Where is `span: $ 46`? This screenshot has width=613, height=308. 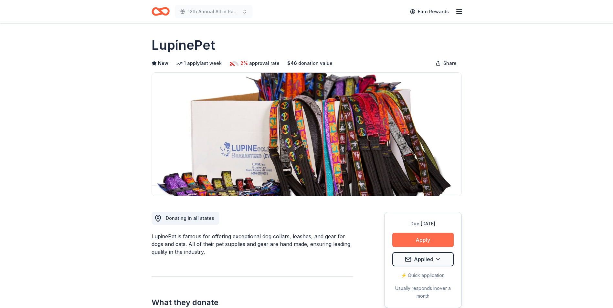
span: $ 46 is located at coordinates (292, 63).